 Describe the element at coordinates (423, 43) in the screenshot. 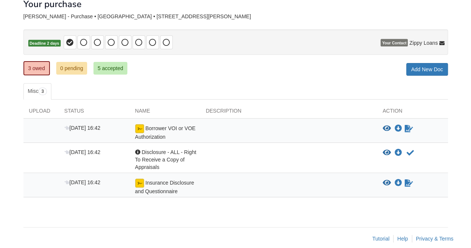

I see `span: Zippy Loans` at that location.